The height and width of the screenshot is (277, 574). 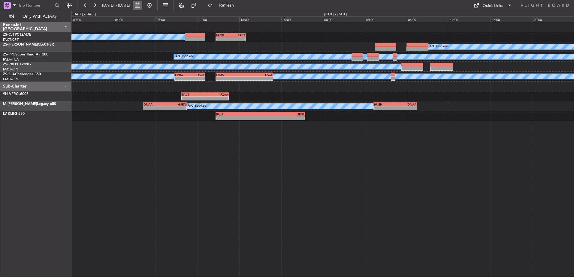 I want to click on span: LV-KLB, so click(x=9, y=114).